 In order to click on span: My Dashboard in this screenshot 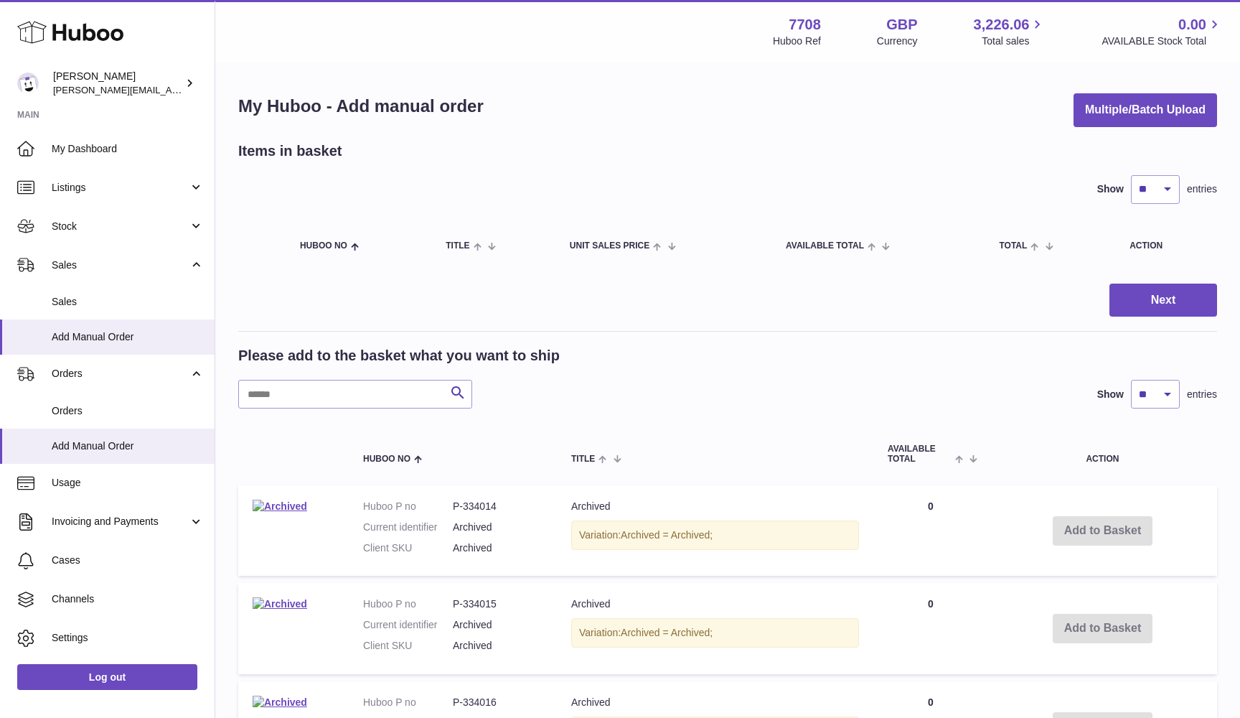, I will do `click(128, 149)`.